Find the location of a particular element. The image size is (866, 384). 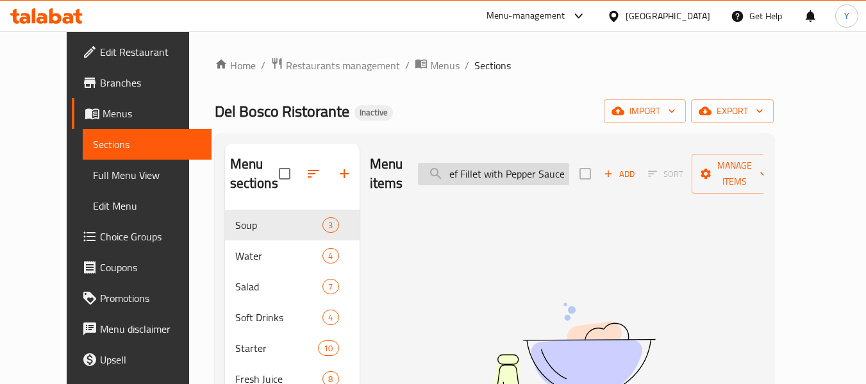

span: 10 is located at coordinates (328, 348).